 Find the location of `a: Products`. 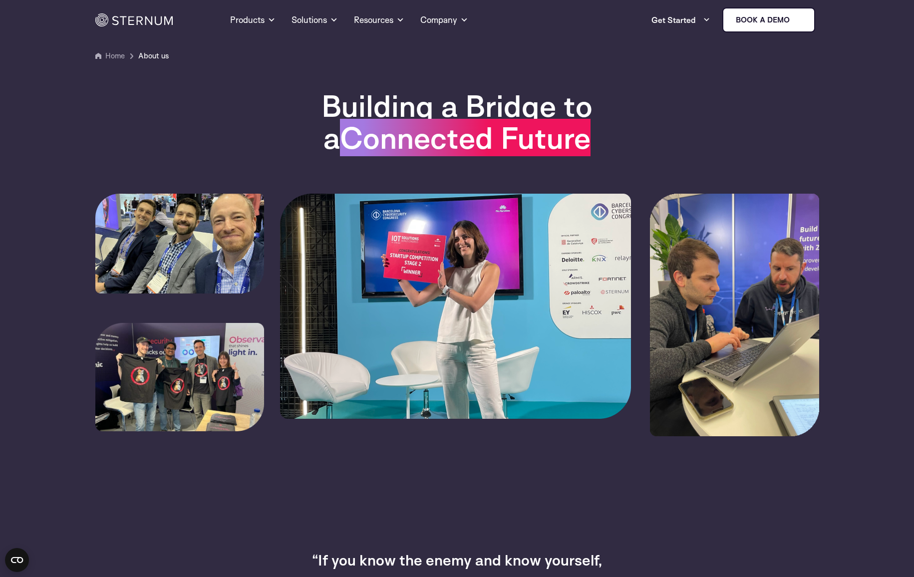

a: Products is located at coordinates (253, 20).